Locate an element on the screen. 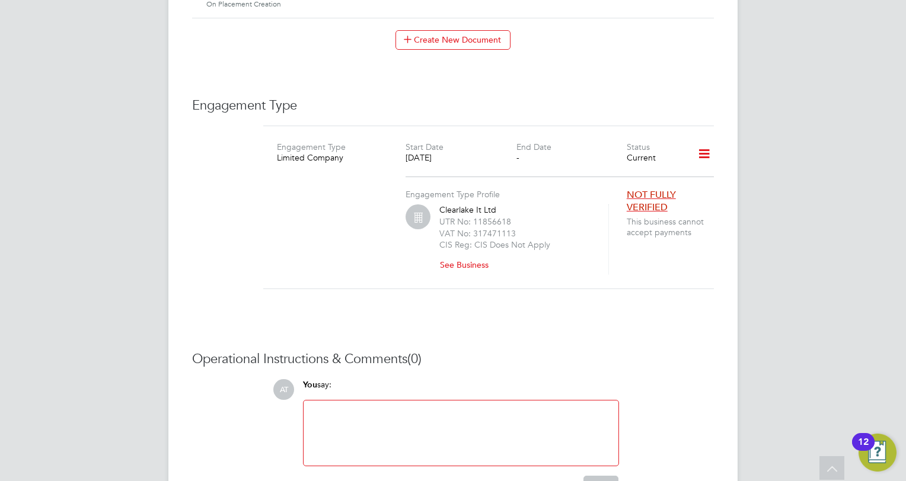 The height and width of the screenshot is (481, 906). div: say: is located at coordinates (461, 390).